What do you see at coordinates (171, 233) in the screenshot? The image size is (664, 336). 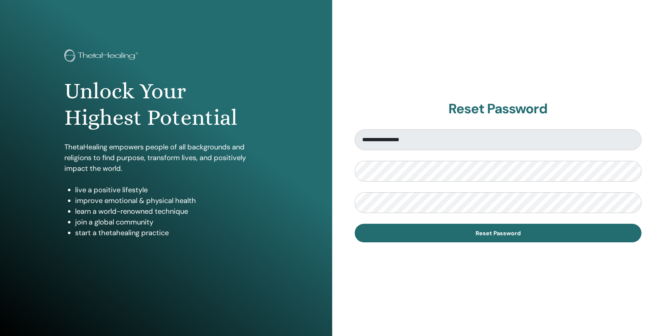 I see `li: start a thetahealing practice` at bounding box center [171, 233].